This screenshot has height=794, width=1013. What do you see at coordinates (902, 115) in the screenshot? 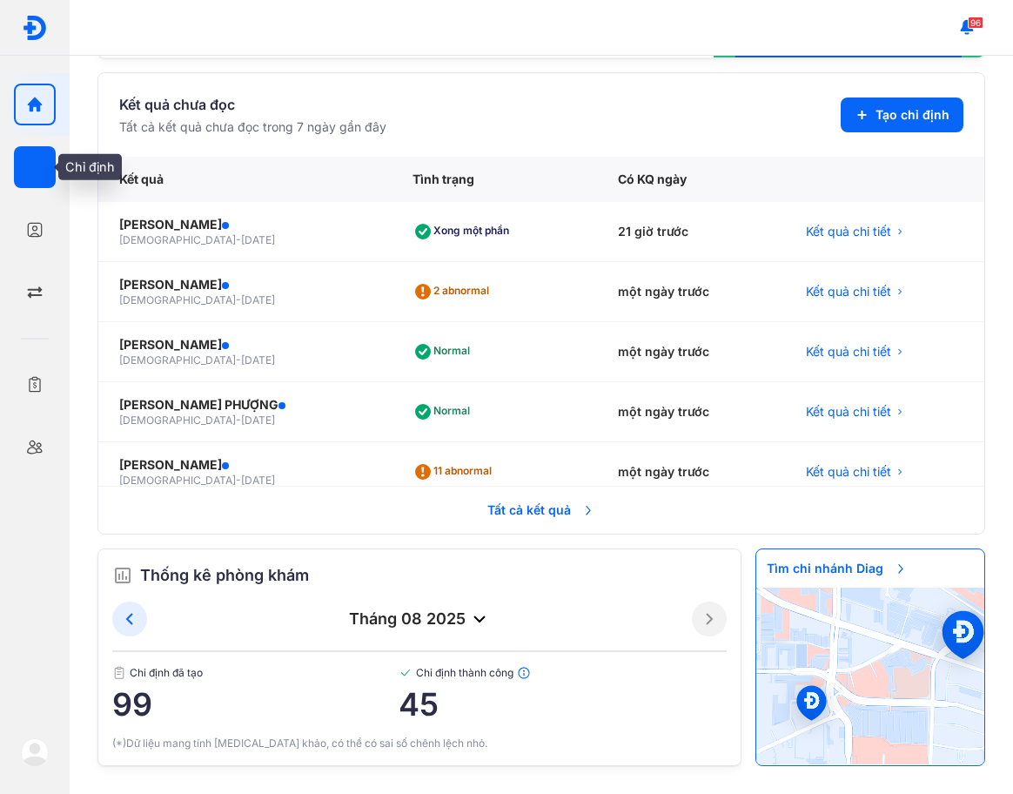
I see `button: Tạo chỉ định` at bounding box center [902, 115].